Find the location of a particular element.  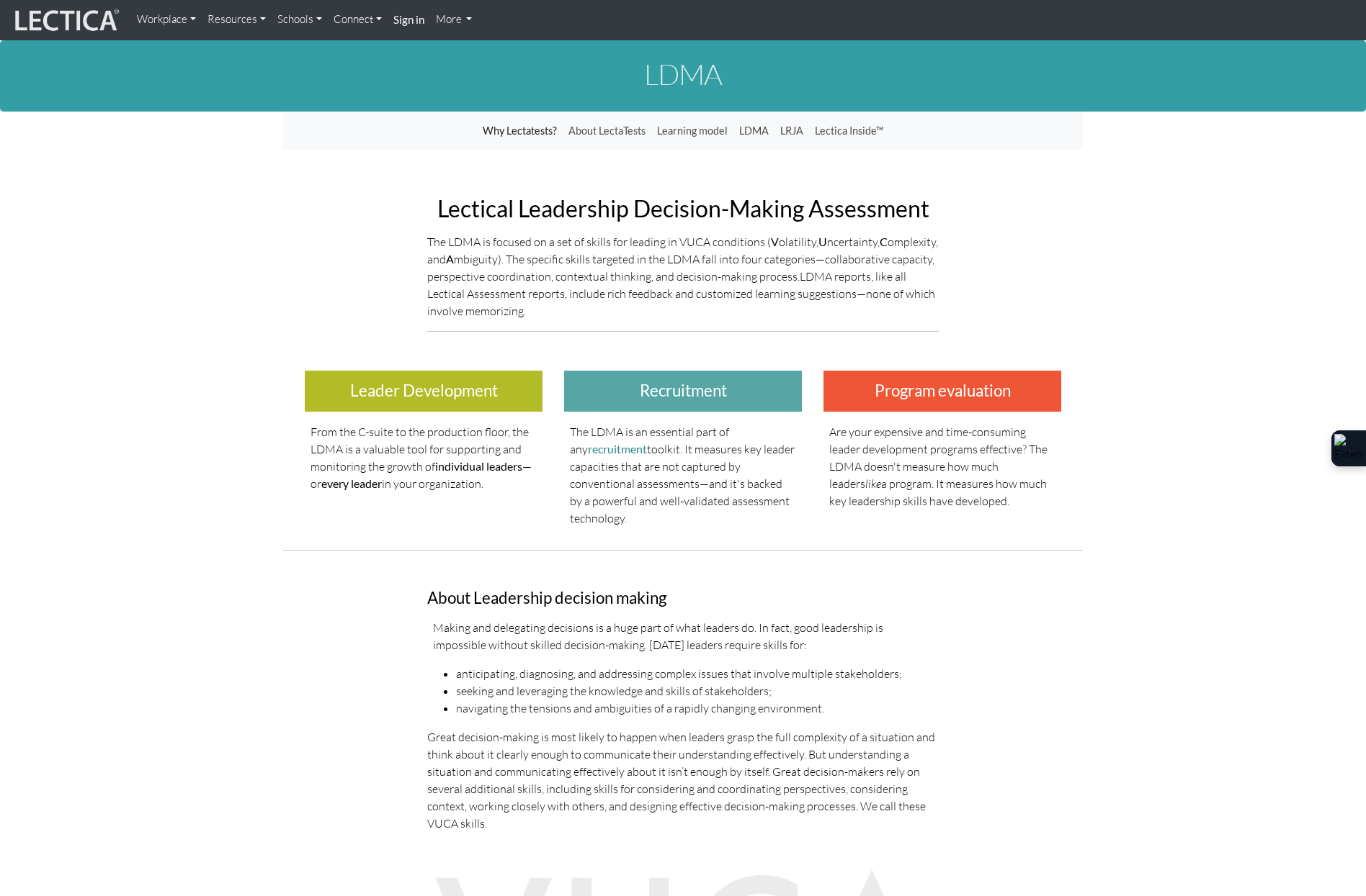

strong: Sign in is located at coordinates (408, 20).